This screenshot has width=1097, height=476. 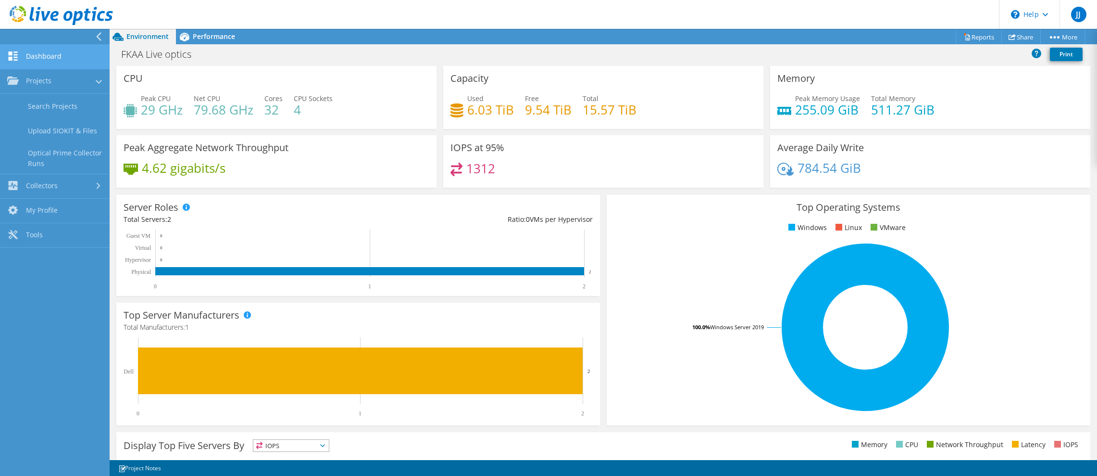 I want to click on span: IOPS, so click(x=291, y=445).